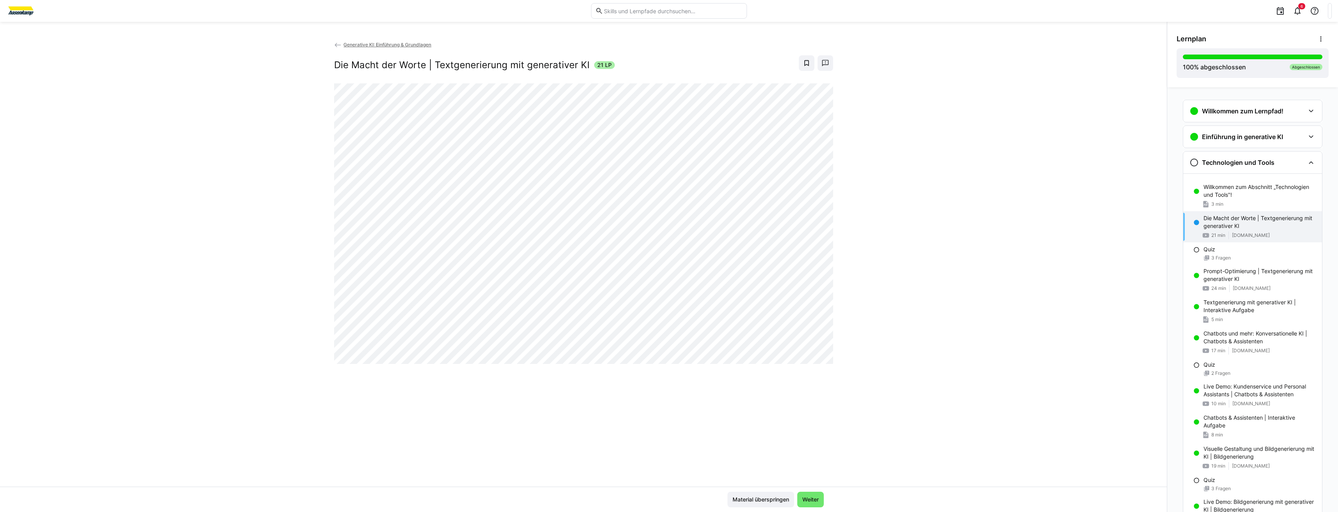 This screenshot has height=512, width=1338. Describe the element at coordinates (1306, 67) in the screenshot. I see `div: Abgeschlossen` at that location.